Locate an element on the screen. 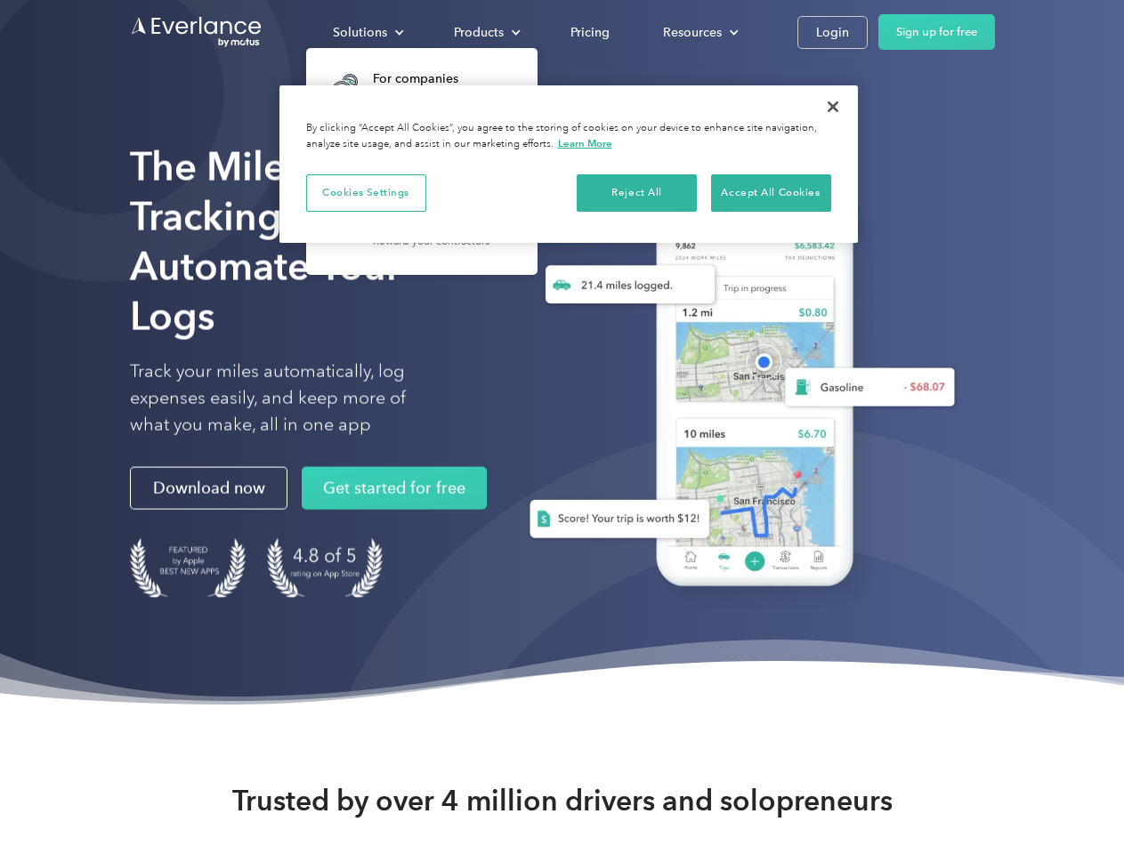 The height and width of the screenshot is (854, 1124). nav: Solutions is located at coordinates (422, 161).